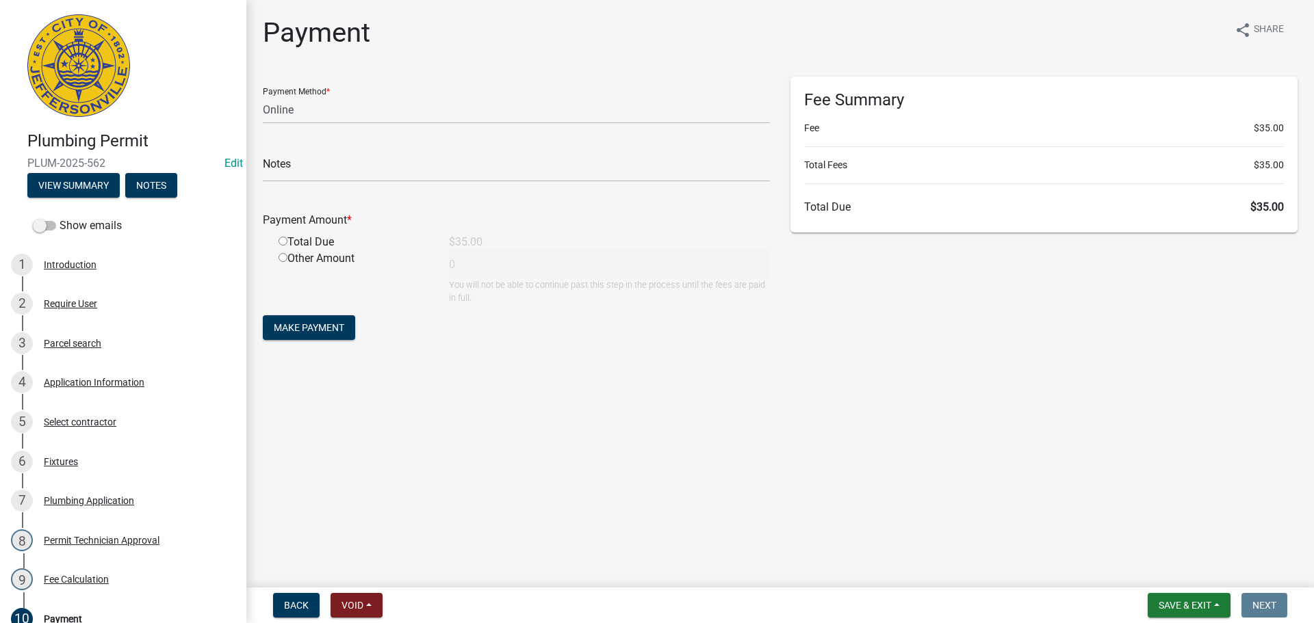 The image size is (1314, 623). What do you see at coordinates (1044, 128) in the screenshot?
I see `li: Fee` at bounding box center [1044, 128].